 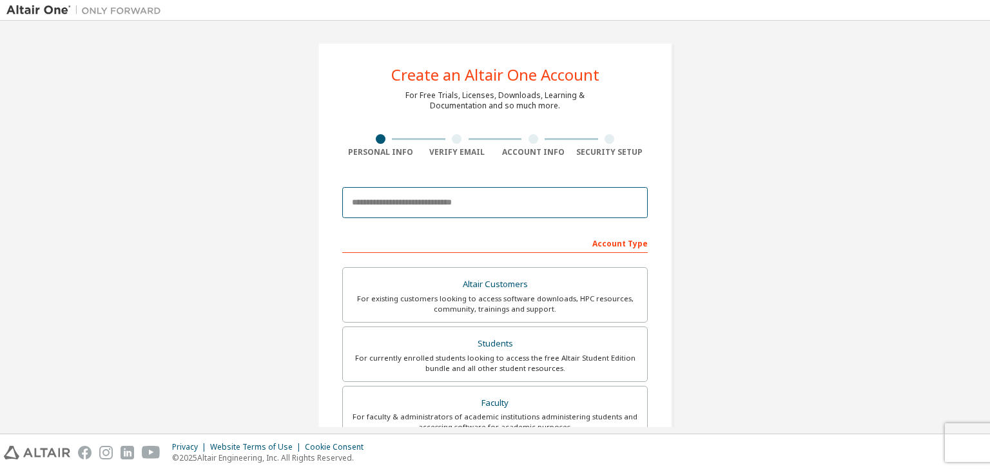 I want to click on div: Website Terms of Use, so click(x=257, y=447).